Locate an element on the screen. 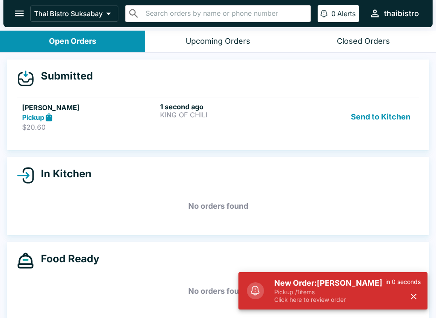 Image resolution: width=436 pixels, height=318 pixels. div: thaibistro is located at coordinates (401, 14).